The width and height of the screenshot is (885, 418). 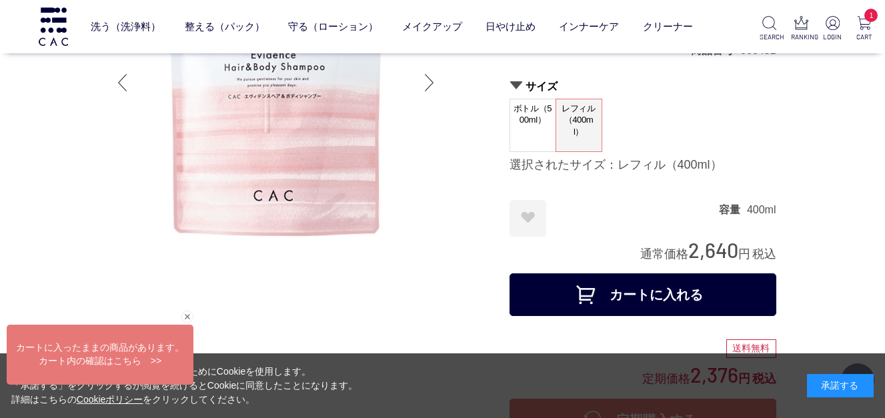 What do you see at coordinates (770, 37) in the screenshot?
I see `p: SEARCH` at bounding box center [770, 37].